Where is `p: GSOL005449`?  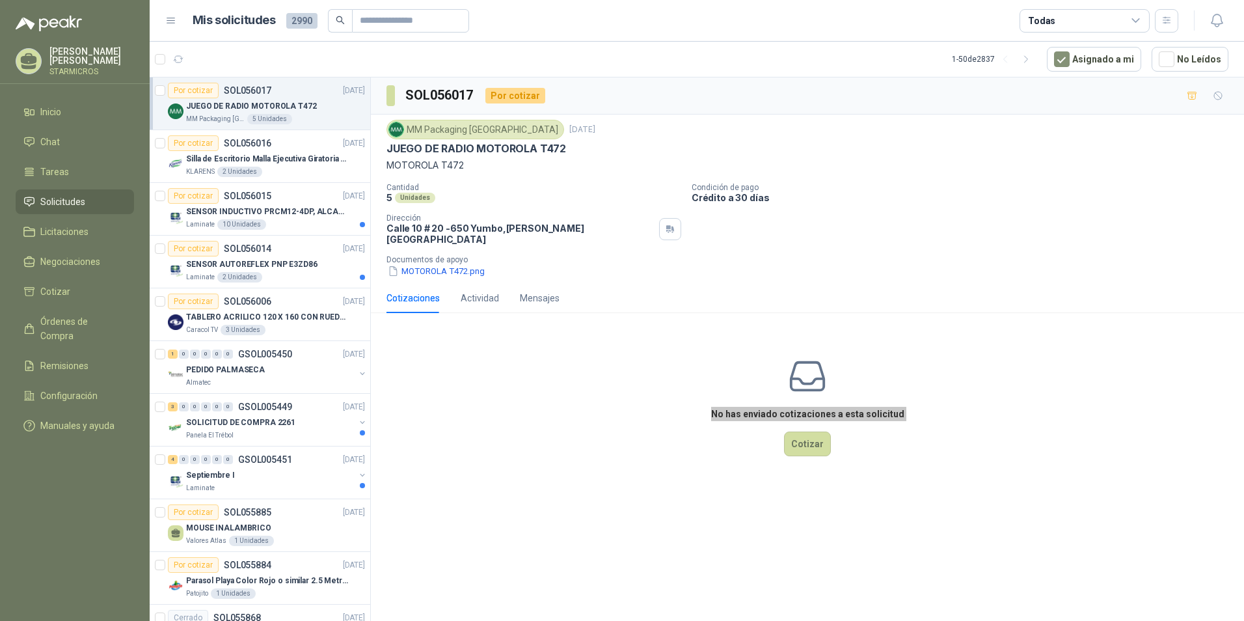
p: GSOL005449 is located at coordinates (265, 407).